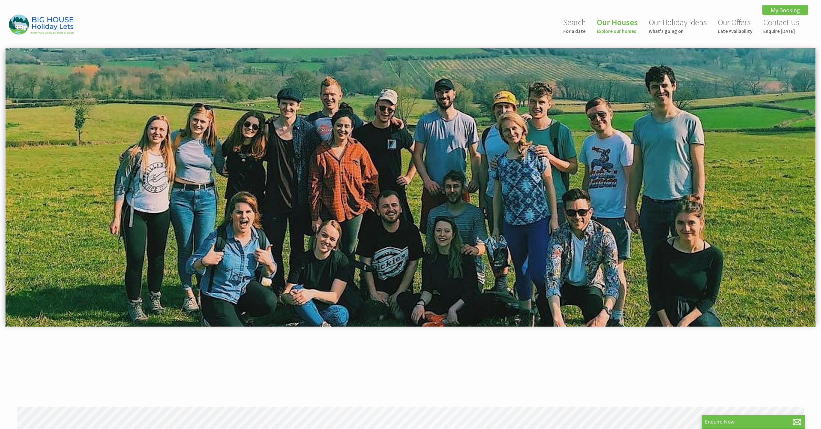  I want to click on a: My Booking, so click(786, 10).